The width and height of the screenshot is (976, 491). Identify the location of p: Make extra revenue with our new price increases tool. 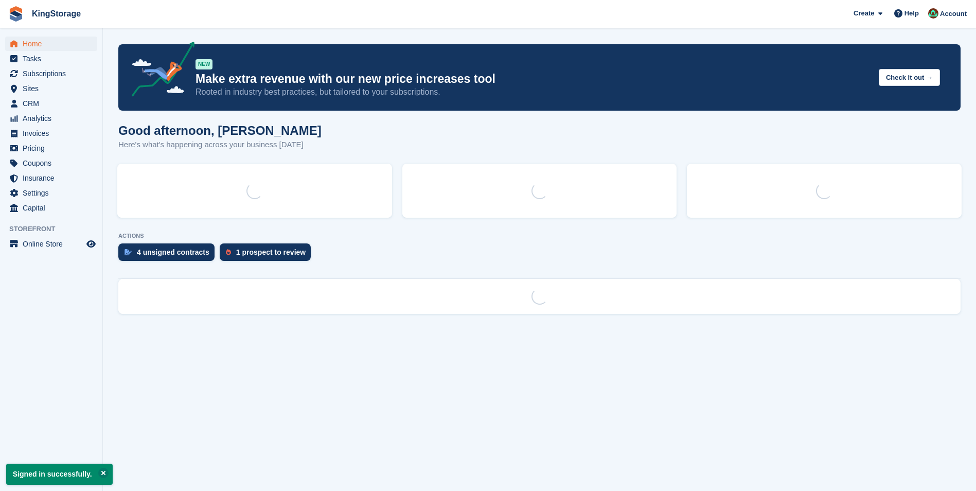
(533, 79).